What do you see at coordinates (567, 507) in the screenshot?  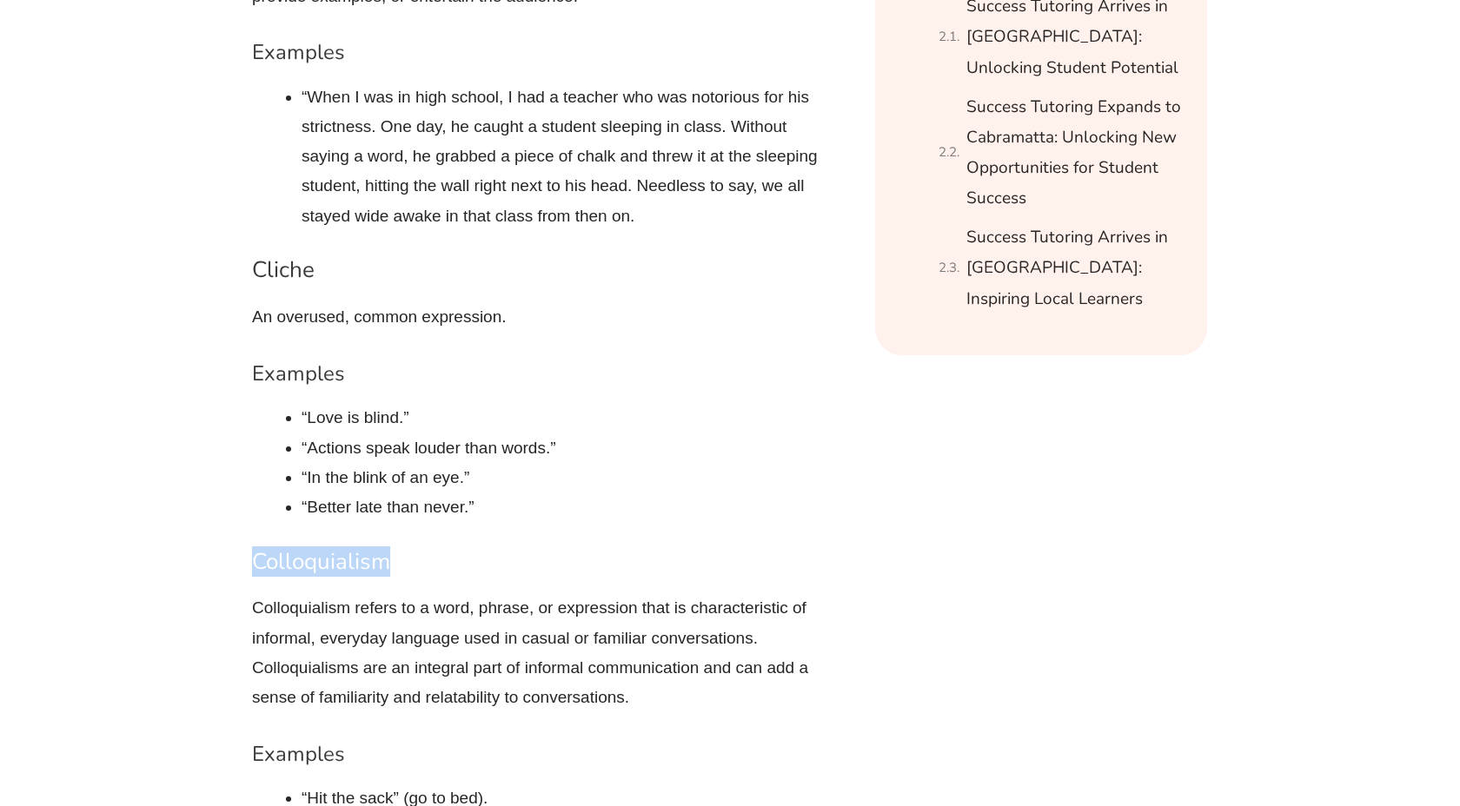 I see `li: “Better late than never.”` at bounding box center [567, 507].